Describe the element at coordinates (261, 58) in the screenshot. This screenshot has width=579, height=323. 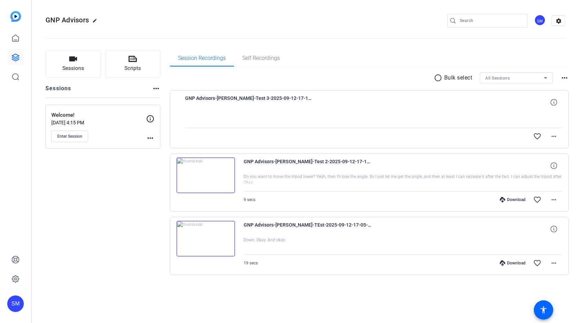
I see `span: Self Recordings` at that location.